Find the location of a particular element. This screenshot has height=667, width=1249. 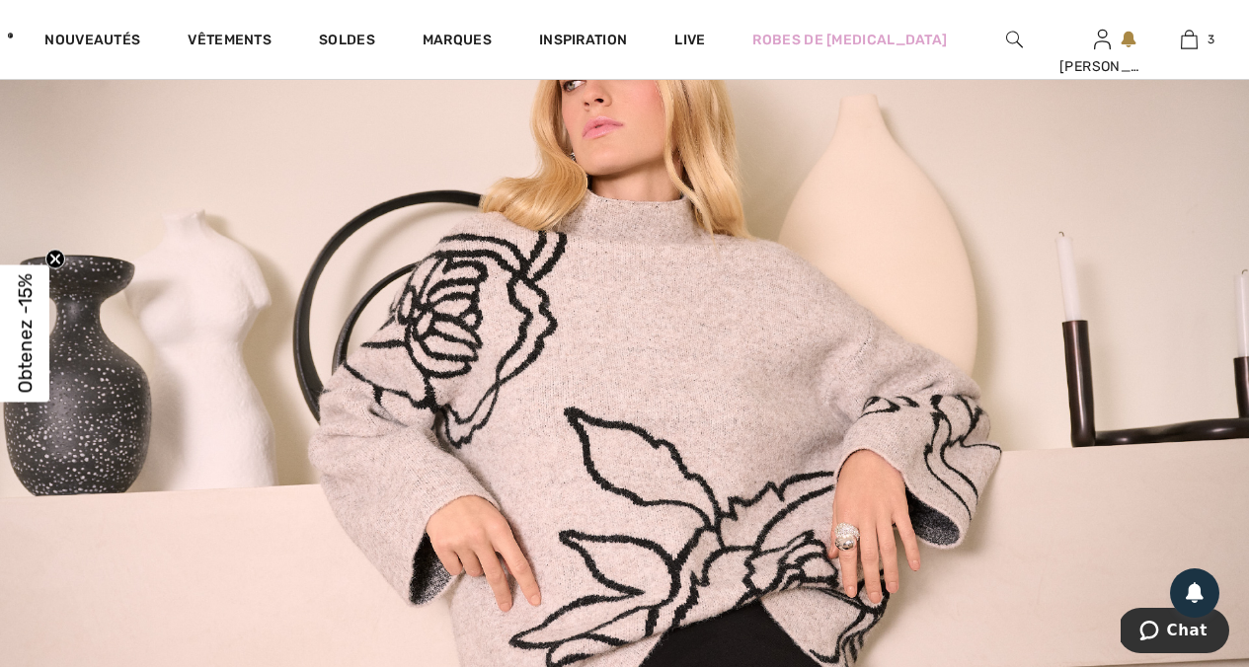

button: Close teaser is located at coordinates (55, 260).